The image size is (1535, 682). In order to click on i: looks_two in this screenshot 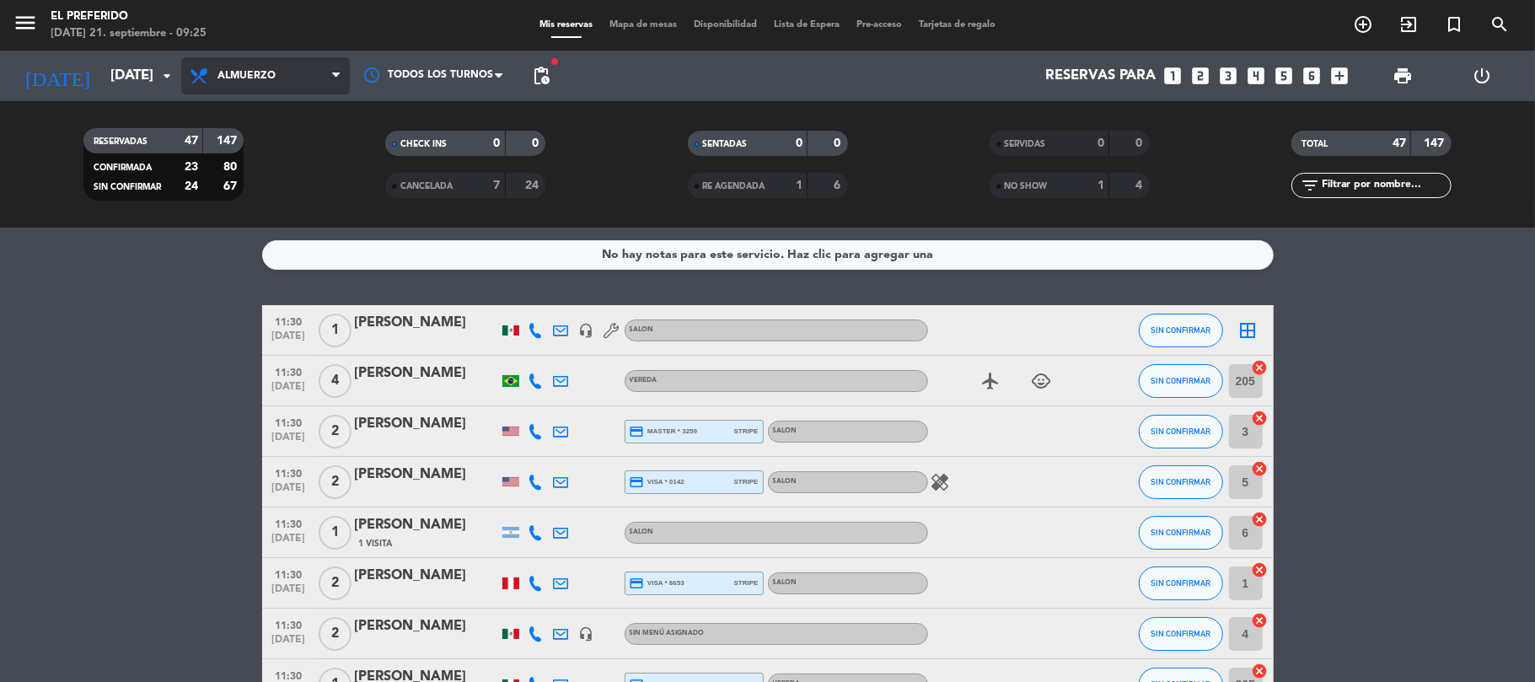, I will do `click(1201, 76)`.